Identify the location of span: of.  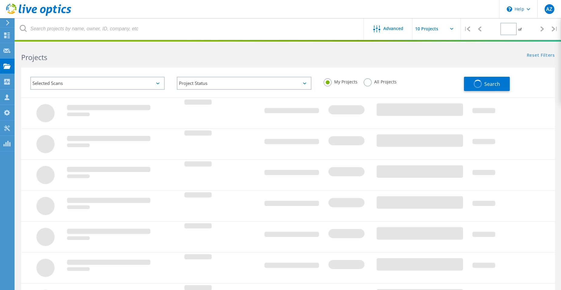
(520, 29).